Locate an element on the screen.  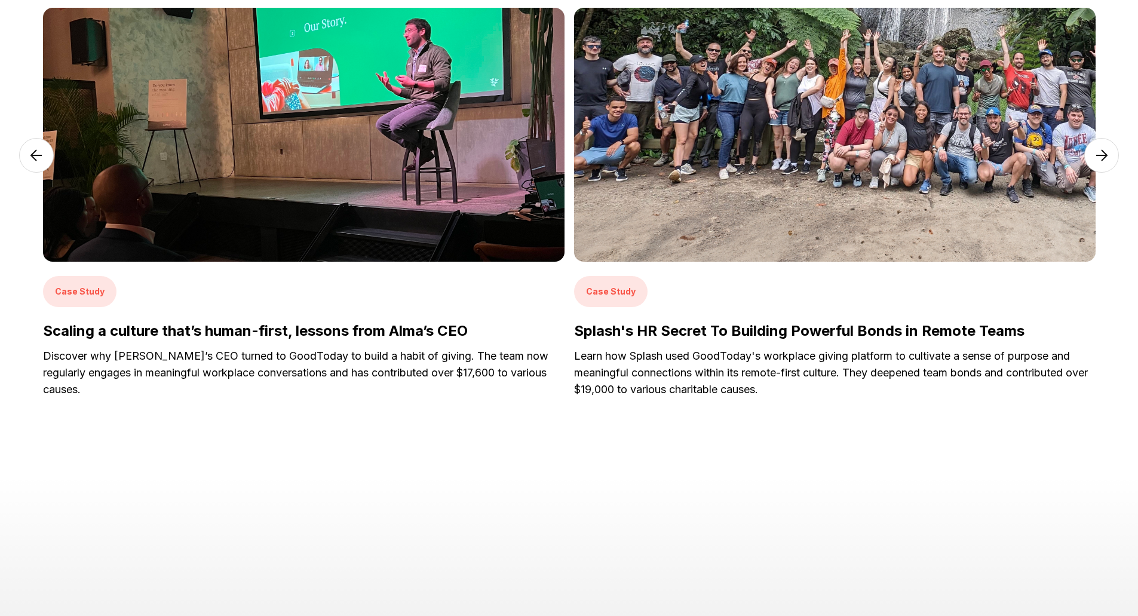
h3: Scaling a culture that’s human-first, lessons from Alma’s CEO is located at coordinates (303, 331).